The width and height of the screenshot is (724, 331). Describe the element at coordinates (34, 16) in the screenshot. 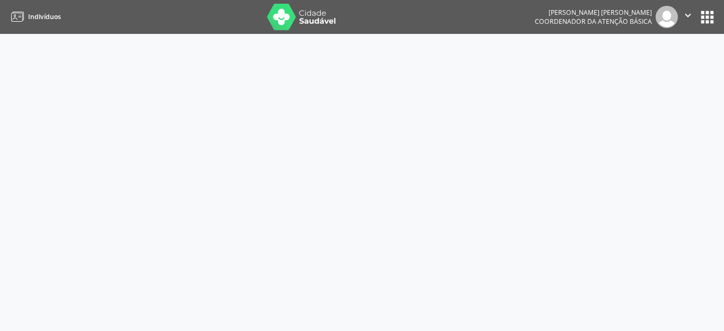

I see `a: Indivíduos` at that location.